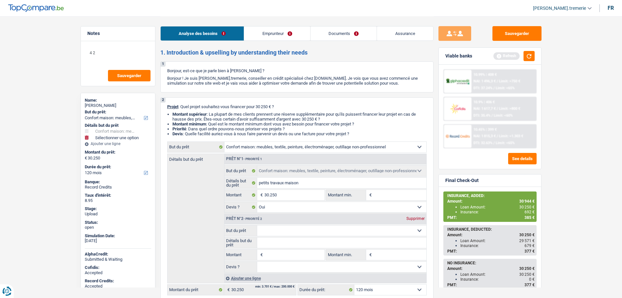  What do you see at coordinates (529, 285) in the screenshot?
I see `span: 377 €` at bounding box center [529, 285].